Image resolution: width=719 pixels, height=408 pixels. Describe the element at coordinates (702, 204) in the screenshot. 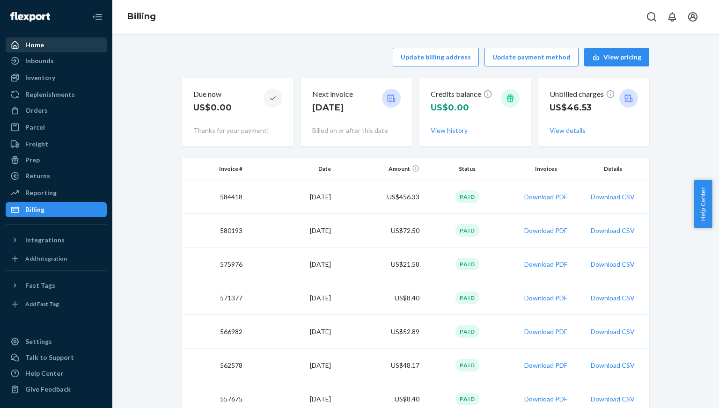

I see `button: Help Center` at that location.